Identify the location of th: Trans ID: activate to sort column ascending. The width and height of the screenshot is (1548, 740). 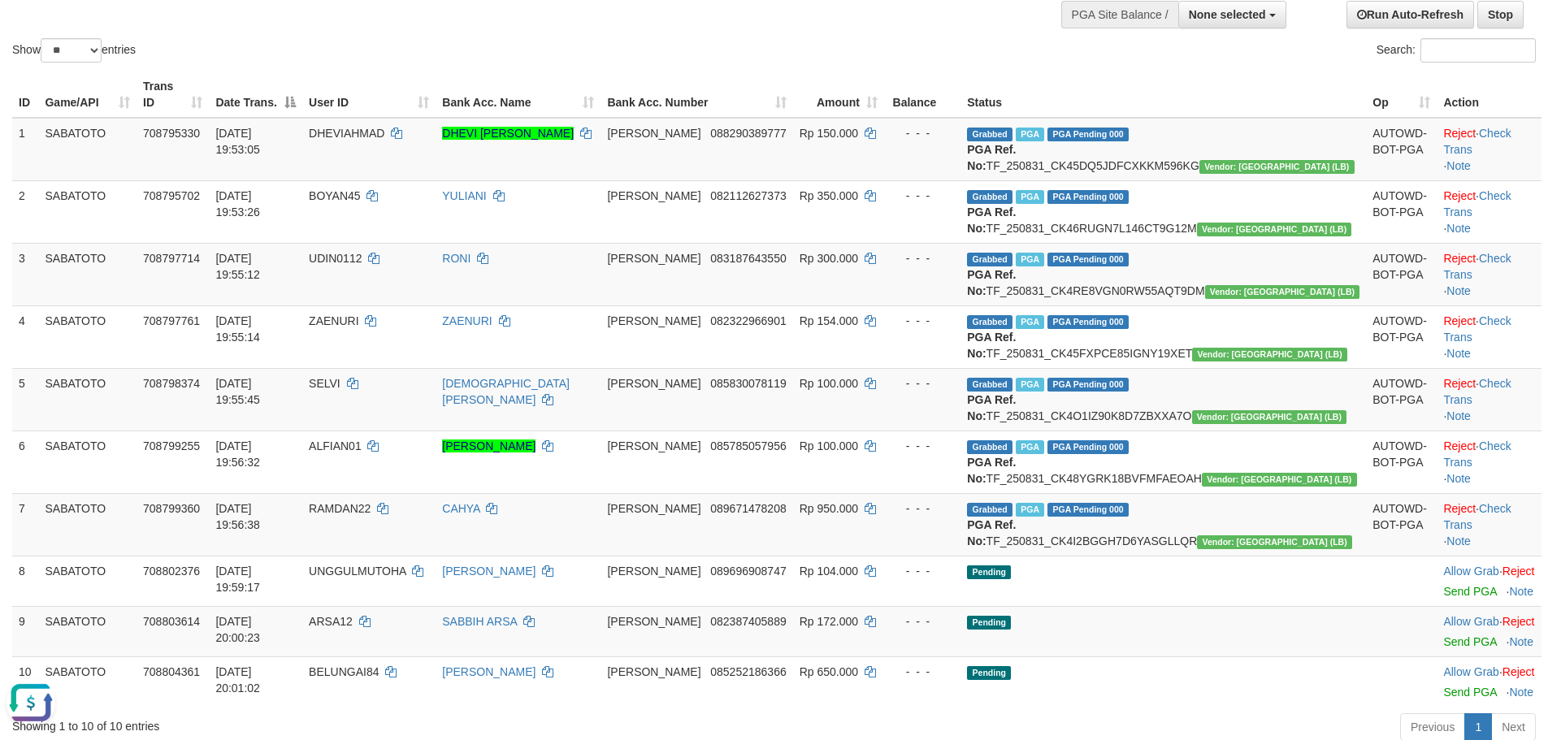
(172, 94).